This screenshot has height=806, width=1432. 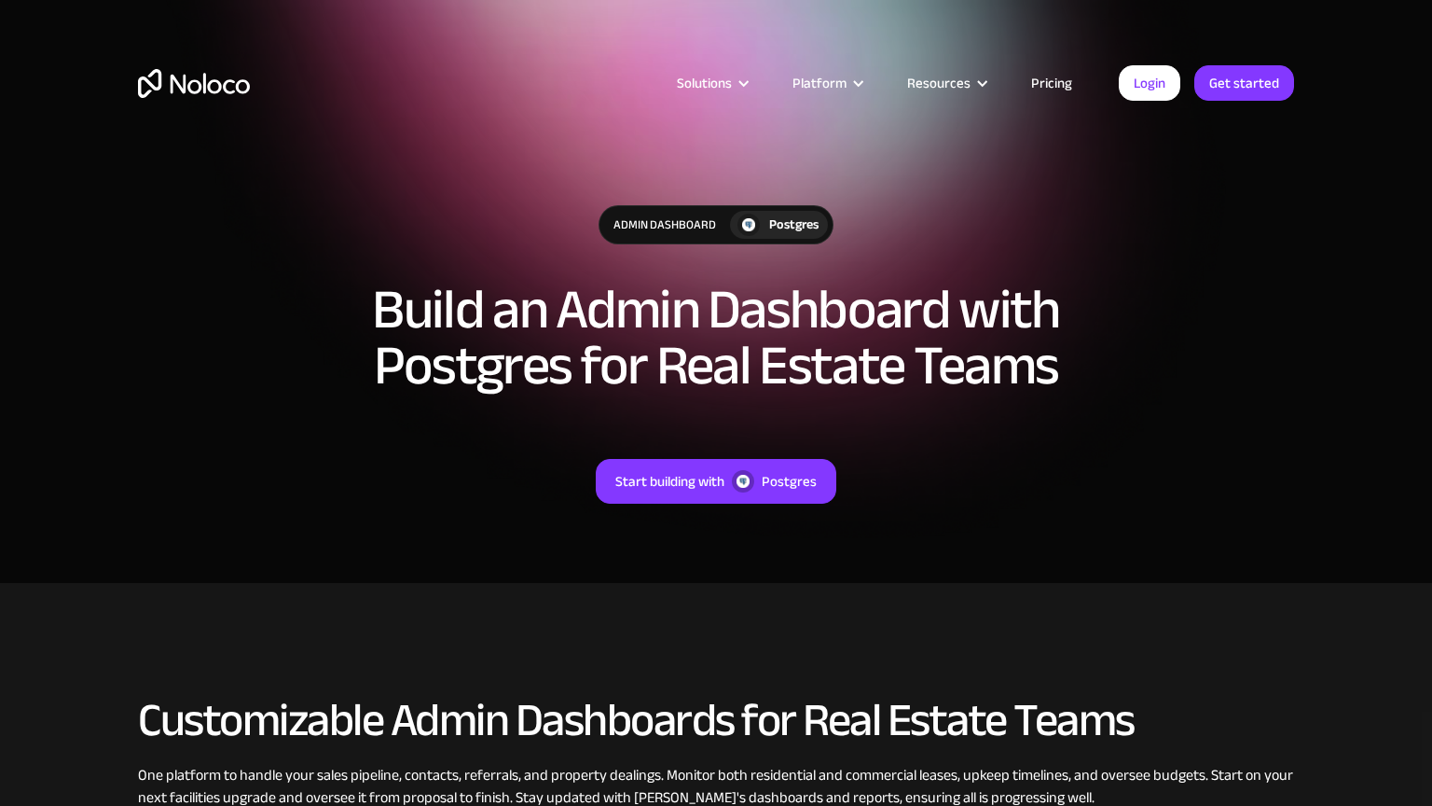 I want to click on a: Pricing, so click(x=1052, y=83).